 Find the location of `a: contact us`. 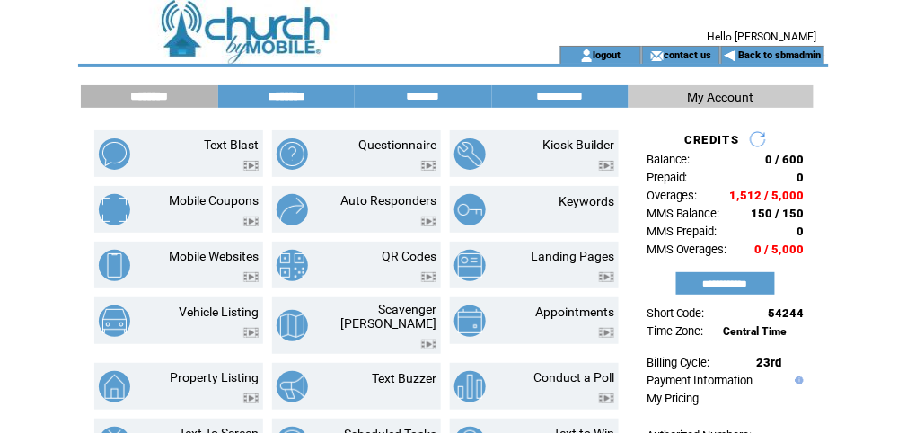

a: contact us is located at coordinates (687, 54).